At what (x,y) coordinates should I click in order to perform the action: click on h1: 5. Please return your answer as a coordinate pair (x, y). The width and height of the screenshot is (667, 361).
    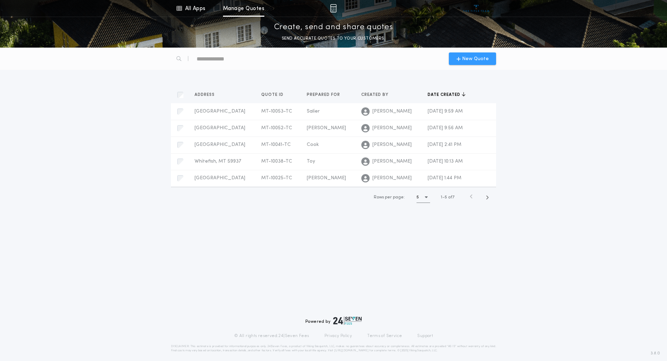
    Looking at the image, I should click on (418, 197).